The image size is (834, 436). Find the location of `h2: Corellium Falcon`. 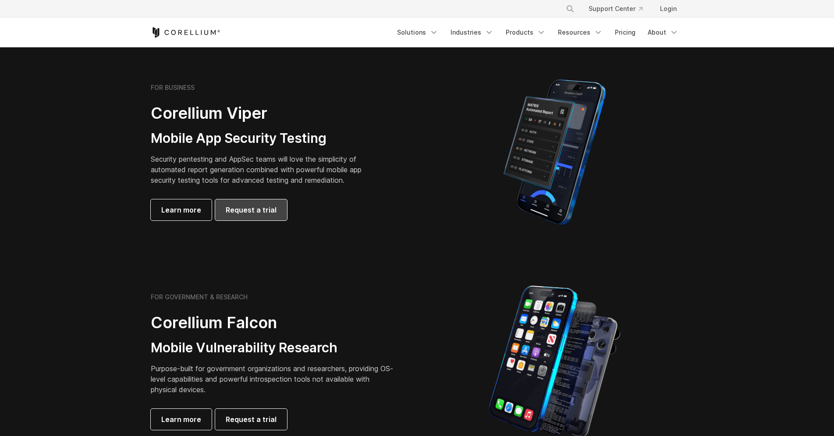

h2: Corellium Falcon is located at coordinates (273, 323).